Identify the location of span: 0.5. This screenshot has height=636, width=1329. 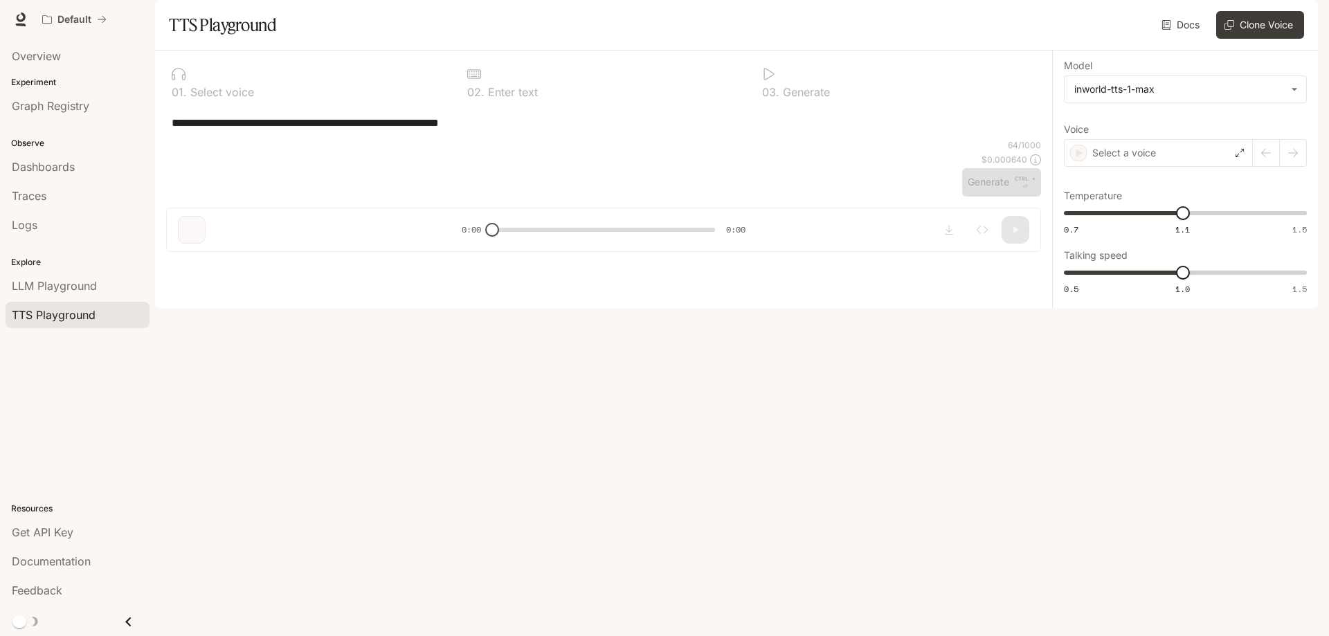
(1071, 289).